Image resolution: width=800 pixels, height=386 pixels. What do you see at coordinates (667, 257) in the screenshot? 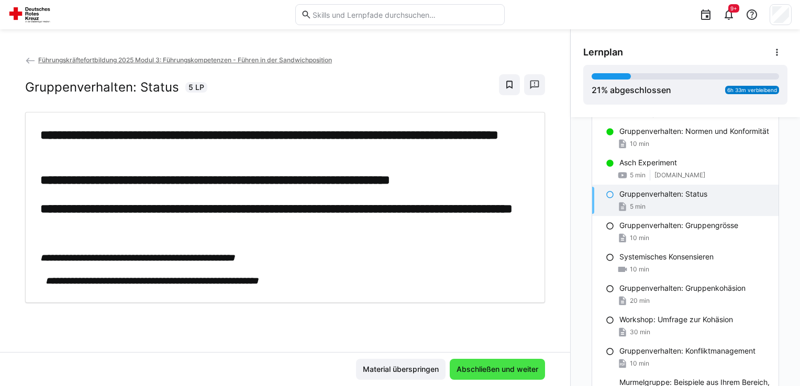
I see `p: Systemisches Konsensieren` at bounding box center [667, 257].